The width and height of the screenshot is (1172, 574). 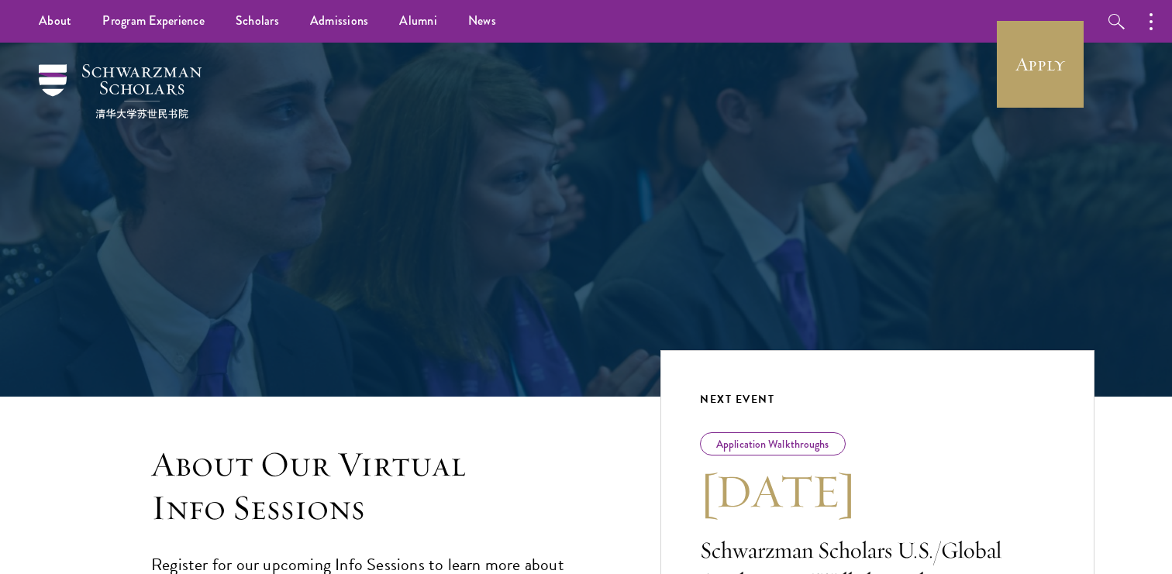 What do you see at coordinates (1040, 64) in the screenshot?
I see `a: Apply` at bounding box center [1040, 64].